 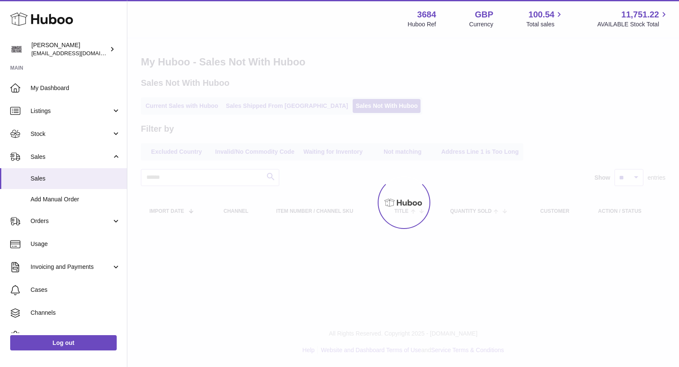 I want to click on span: Cases, so click(x=76, y=289).